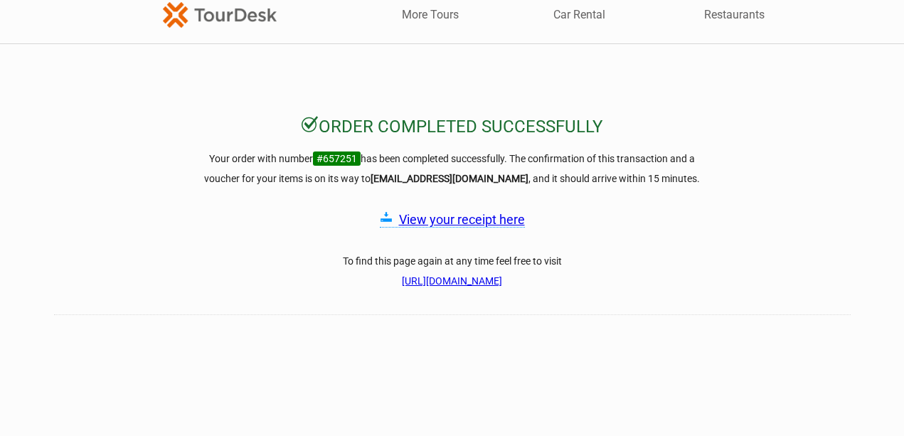  What do you see at coordinates (461, 219) in the screenshot?
I see `a: View your receipt here` at bounding box center [461, 219].